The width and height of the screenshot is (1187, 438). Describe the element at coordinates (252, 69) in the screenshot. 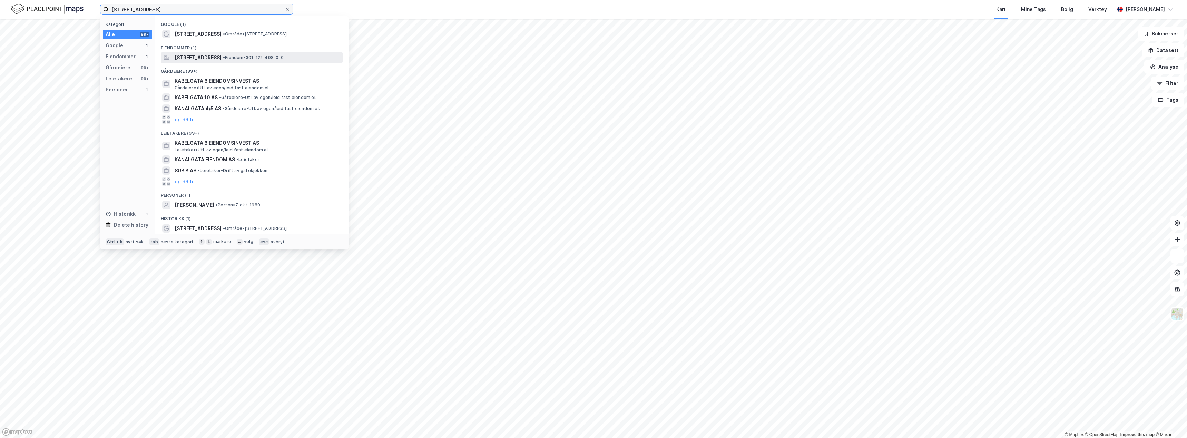

I see `div: Gårdeiere (99+)` at that location.